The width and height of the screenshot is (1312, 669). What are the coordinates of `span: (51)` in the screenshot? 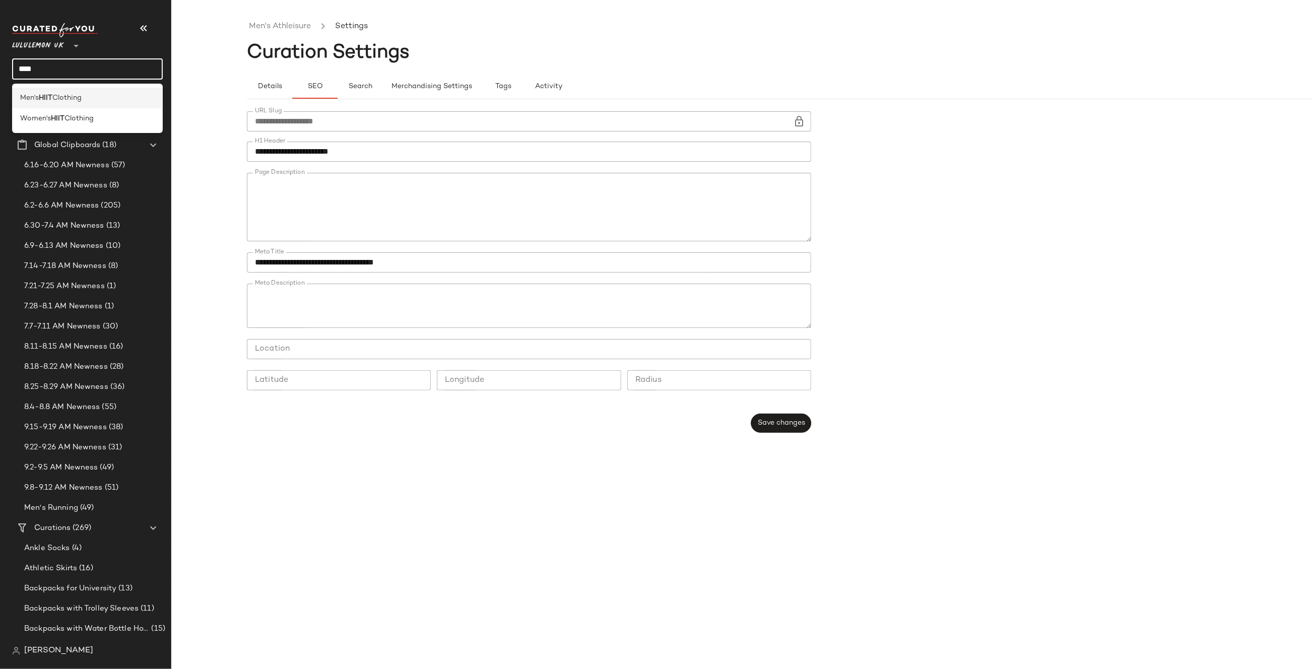 It's located at (111, 488).